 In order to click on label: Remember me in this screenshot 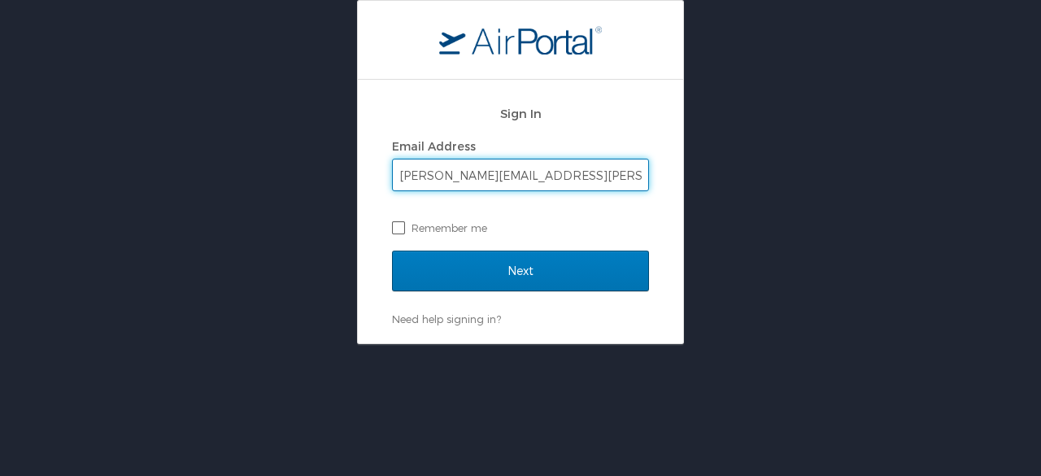, I will do `click(521, 228)`.